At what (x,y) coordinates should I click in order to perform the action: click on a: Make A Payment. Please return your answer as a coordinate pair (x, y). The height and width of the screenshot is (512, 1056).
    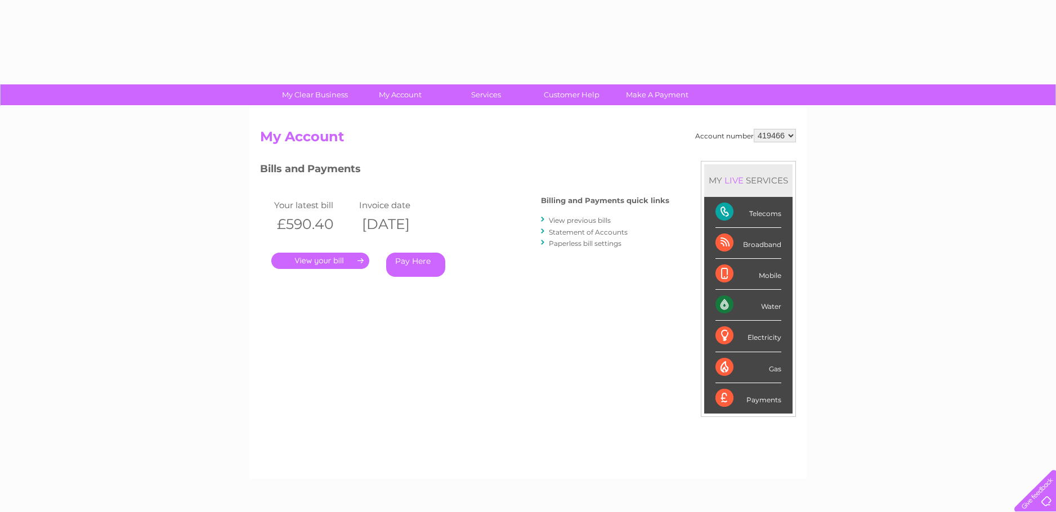
    Looking at the image, I should click on (657, 95).